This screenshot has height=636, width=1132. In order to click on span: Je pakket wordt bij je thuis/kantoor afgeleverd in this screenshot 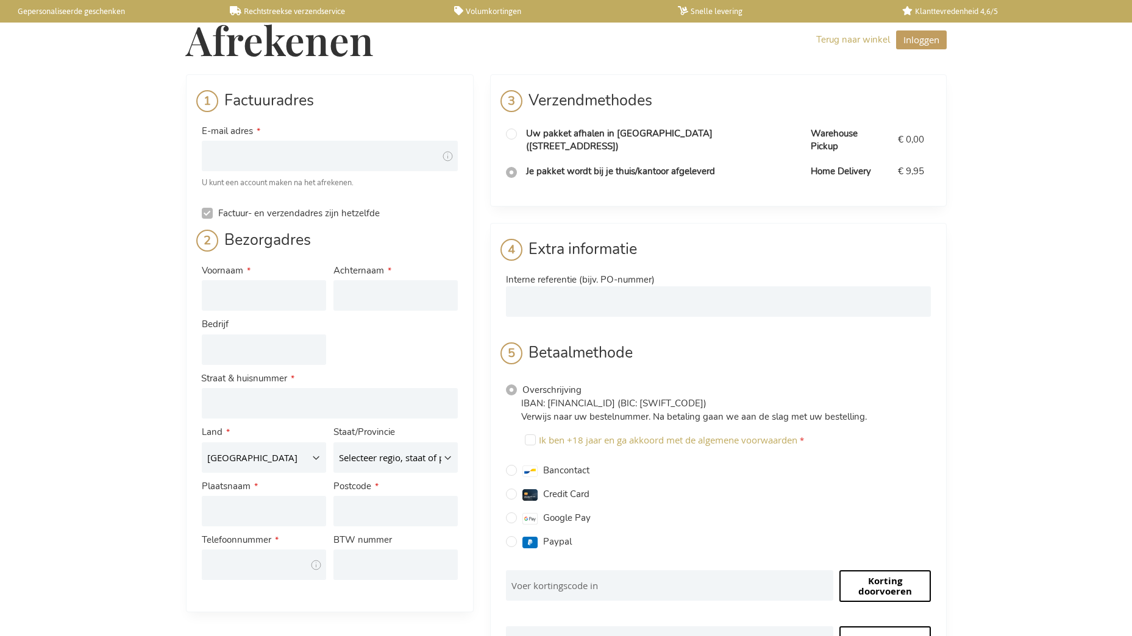, I will do `click(621, 171)`.